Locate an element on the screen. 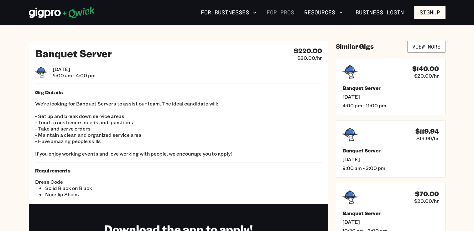  span: Dress Code is located at coordinates (107, 182).